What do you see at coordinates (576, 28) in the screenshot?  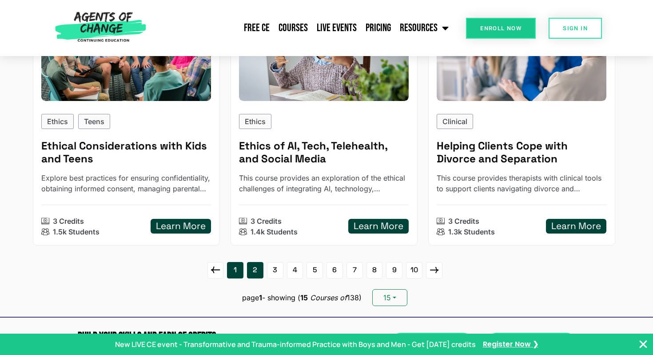 I see `a: SIGN IN` at bounding box center [576, 28].